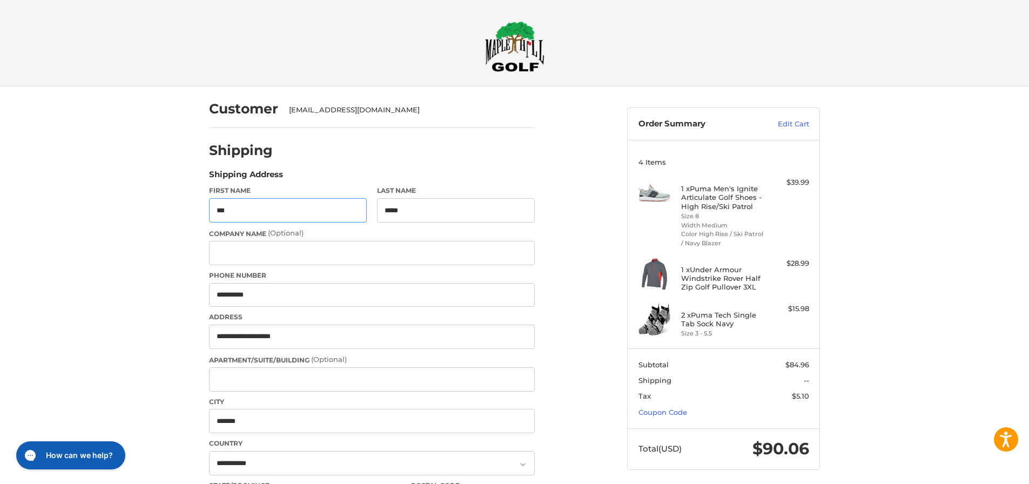 This screenshot has width=1029, height=484. I want to click on label: Company Name, so click(371, 233).